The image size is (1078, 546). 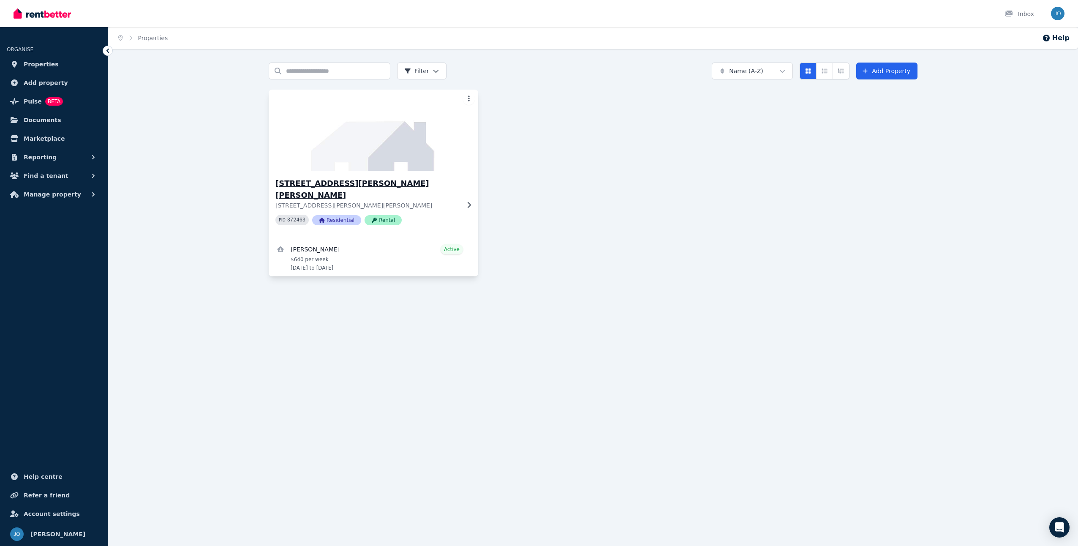 What do you see at coordinates (46, 83) in the screenshot?
I see `span: Add property` at bounding box center [46, 83].